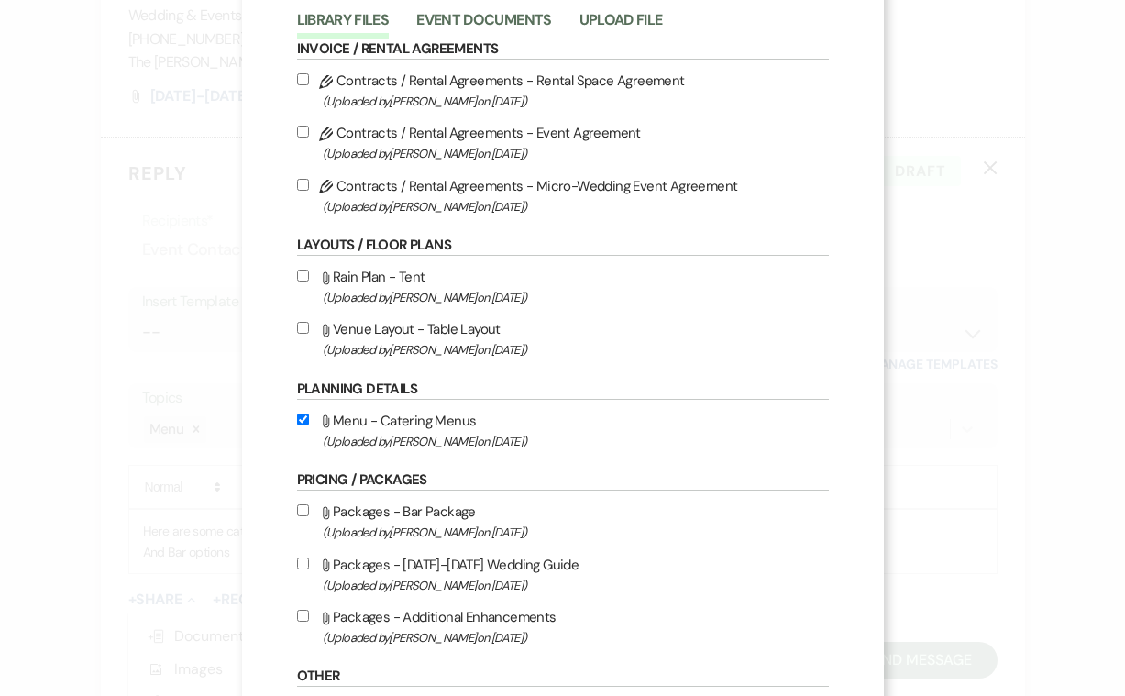 Image resolution: width=1125 pixels, height=696 pixels. I want to click on label: Packages - Bar Package, so click(563, 521).